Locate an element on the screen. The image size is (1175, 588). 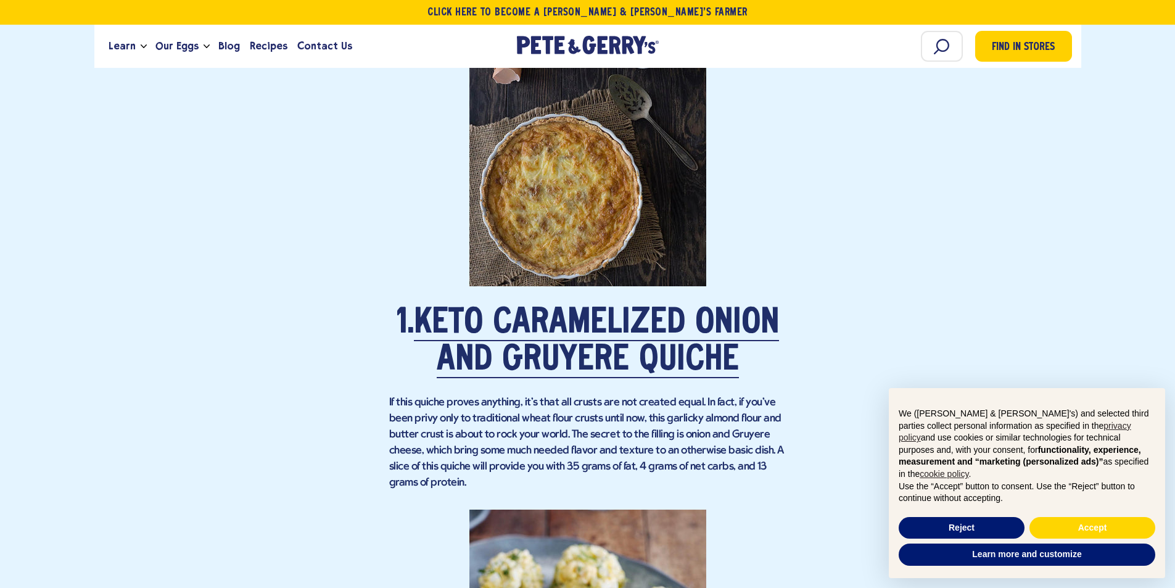
button: Open the dropdown menu for Learn is located at coordinates (144, 46).